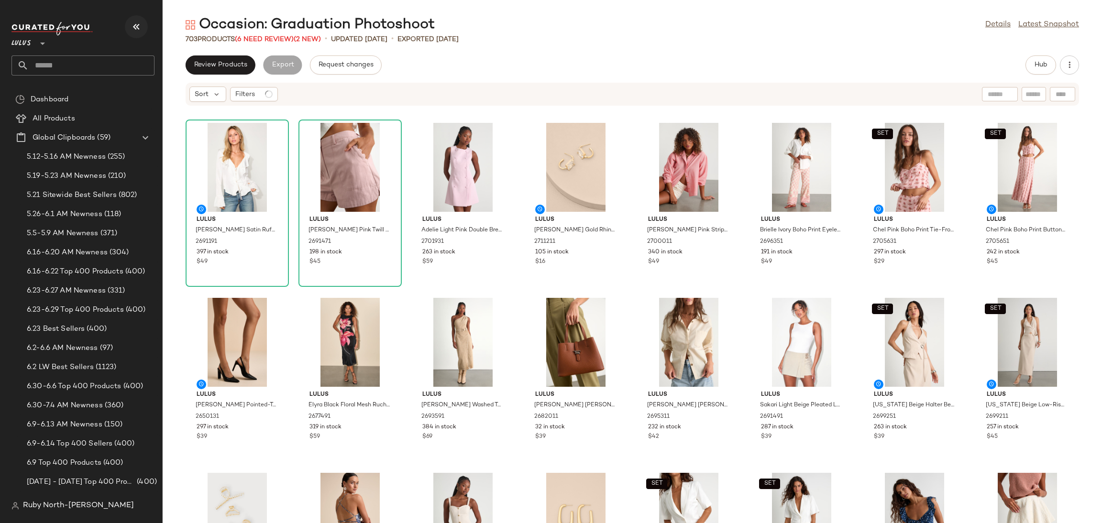 The height and width of the screenshot is (523, 1102). I want to click on img: 2705651_02_fullbody_2025-08-01.jpg, so click(1028, 167).